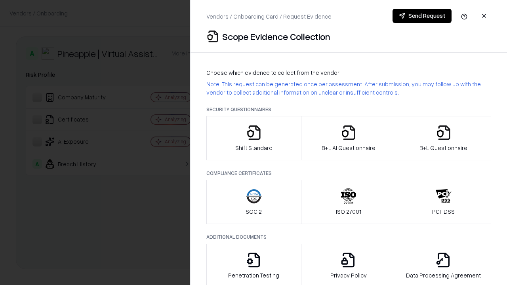  I want to click on button: SOC 2, so click(254, 202).